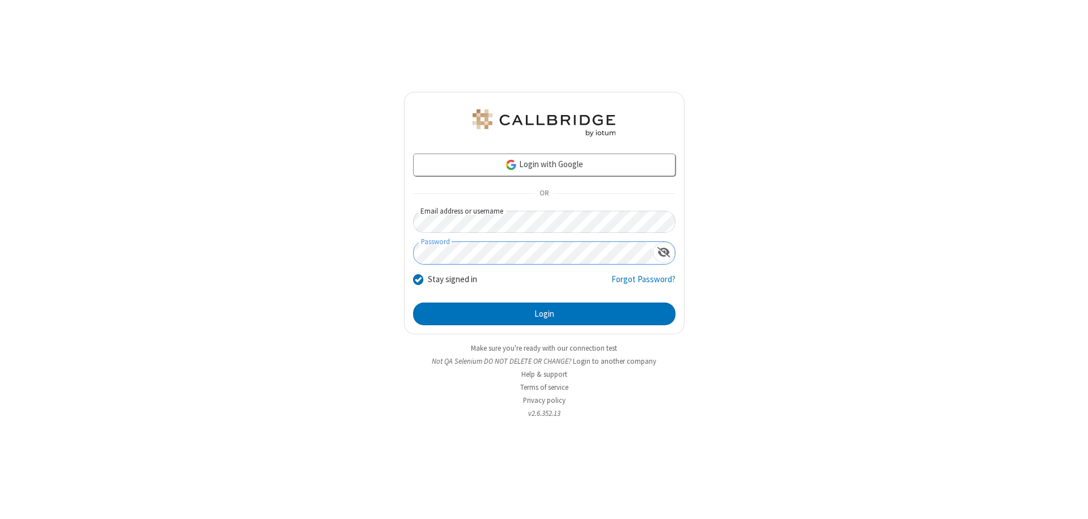 This screenshot has height=519, width=1088. What do you see at coordinates (544, 361) in the screenshot?
I see `li: Not QA Selenium DO NOT DELETE OR CHANGE?` at bounding box center [544, 361].